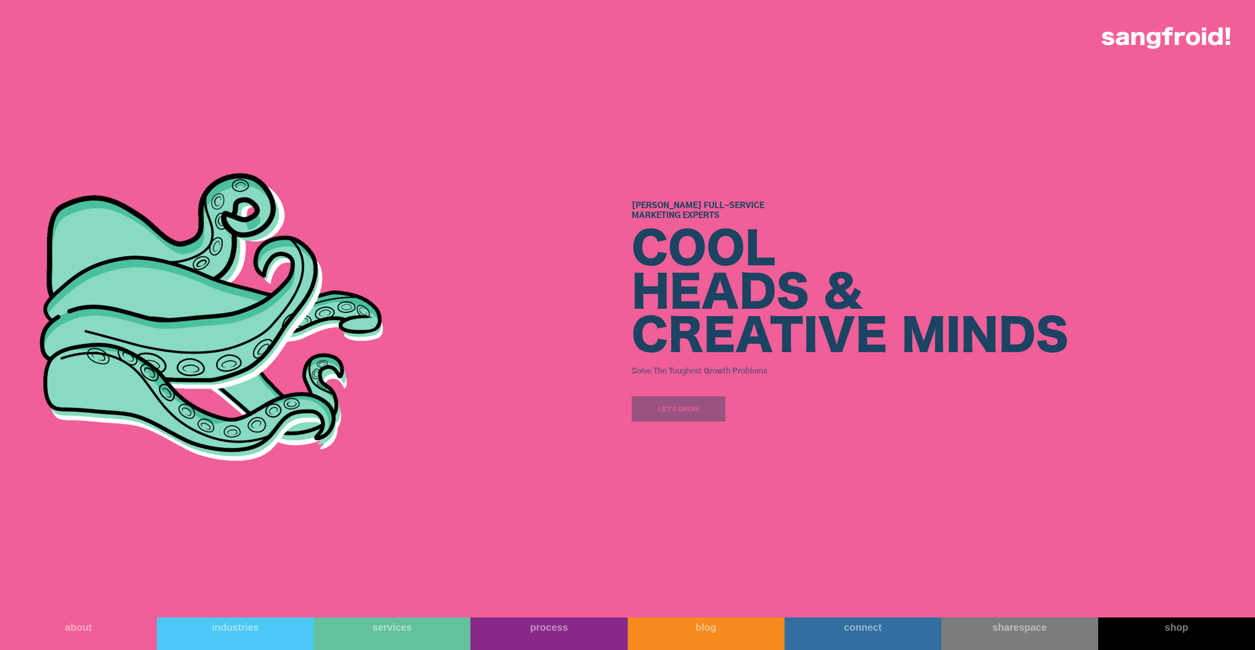 This screenshot has width=1255, height=650. I want to click on div: COOL HEADS & CREATIVE MINDS, so click(850, 294).